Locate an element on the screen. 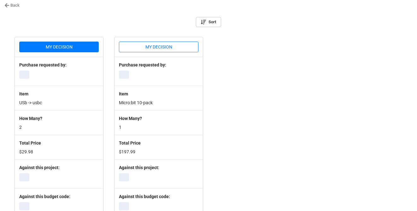  p: Micro:bit 10-pack is located at coordinates (159, 103).